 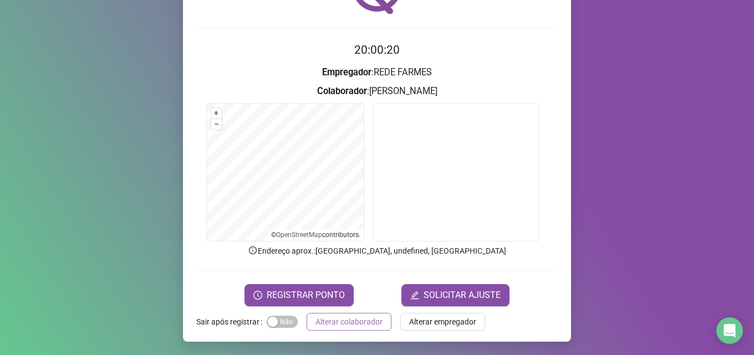 I want to click on span: edit, so click(x=415, y=296).